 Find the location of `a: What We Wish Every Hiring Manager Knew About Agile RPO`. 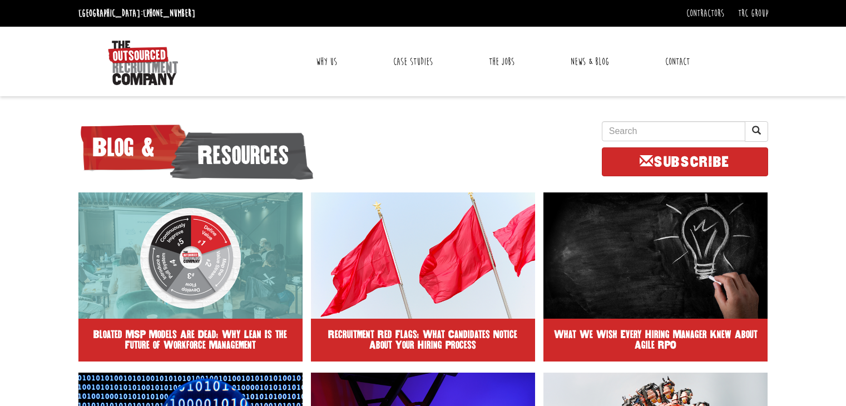

a: What We Wish Every Hiring Manager Knew About Agile RPO is located at coordinates (655, 277).